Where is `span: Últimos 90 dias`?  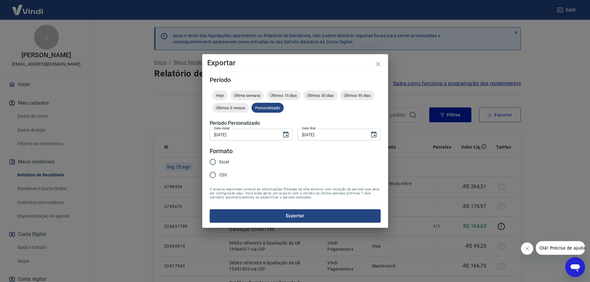 span: Últimos 90 dias is located at coordinates (357, 95).